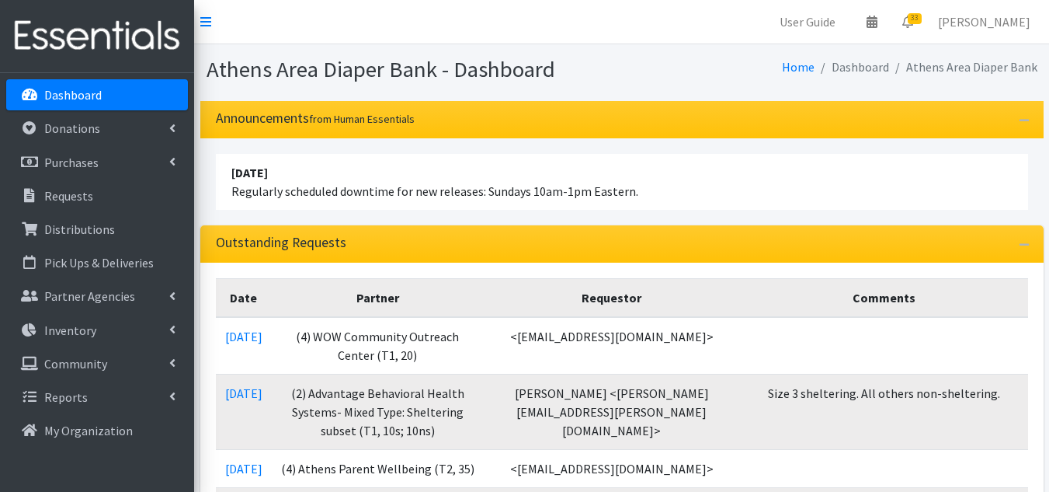 The image size is (1049, 492). I want to click on td: Size 3 sheltering. All others non-sheltering., so click(884, 411).